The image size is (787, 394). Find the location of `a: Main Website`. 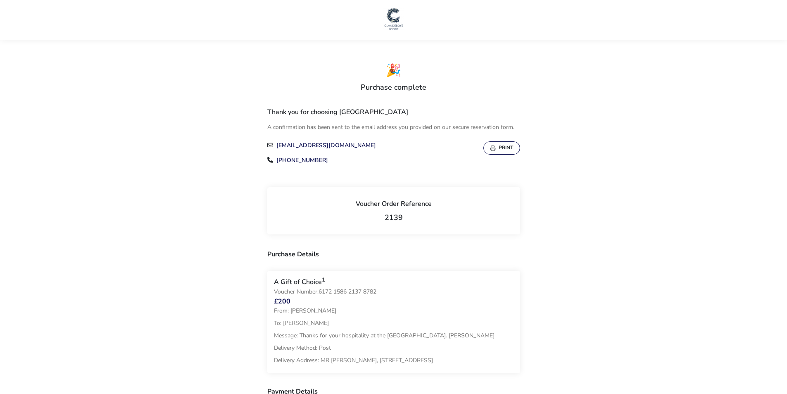

a: Main Website is located at coordinates (394, 19).